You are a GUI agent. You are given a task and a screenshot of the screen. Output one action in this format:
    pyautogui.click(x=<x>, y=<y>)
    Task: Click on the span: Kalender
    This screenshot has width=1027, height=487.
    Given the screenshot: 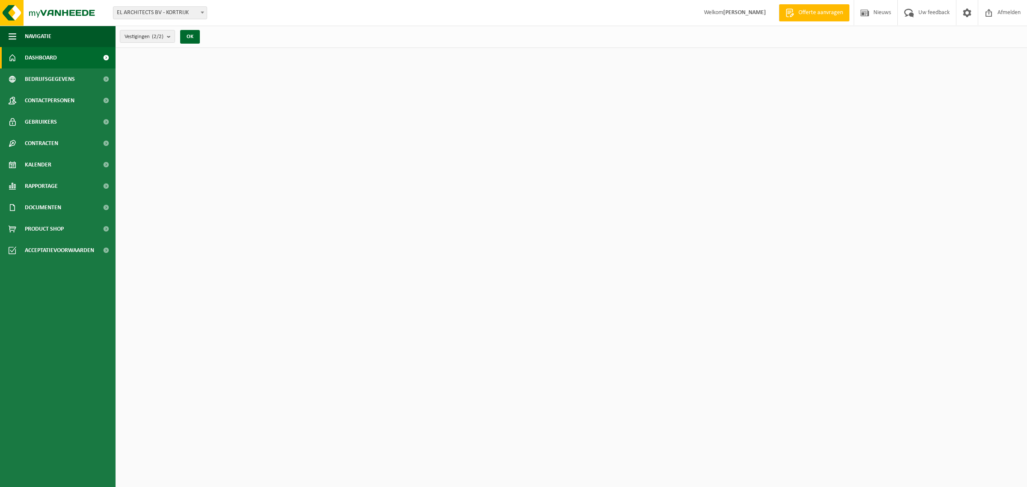 What is the action you would take?
    pyautogui.click(x=38, y=165)
    